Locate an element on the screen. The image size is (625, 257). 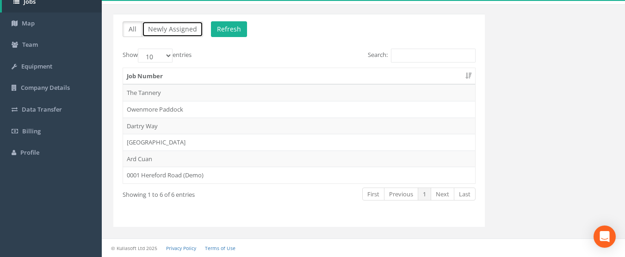
th: Job Number: activate to sort column ascending is located at coordinates (299, 76).